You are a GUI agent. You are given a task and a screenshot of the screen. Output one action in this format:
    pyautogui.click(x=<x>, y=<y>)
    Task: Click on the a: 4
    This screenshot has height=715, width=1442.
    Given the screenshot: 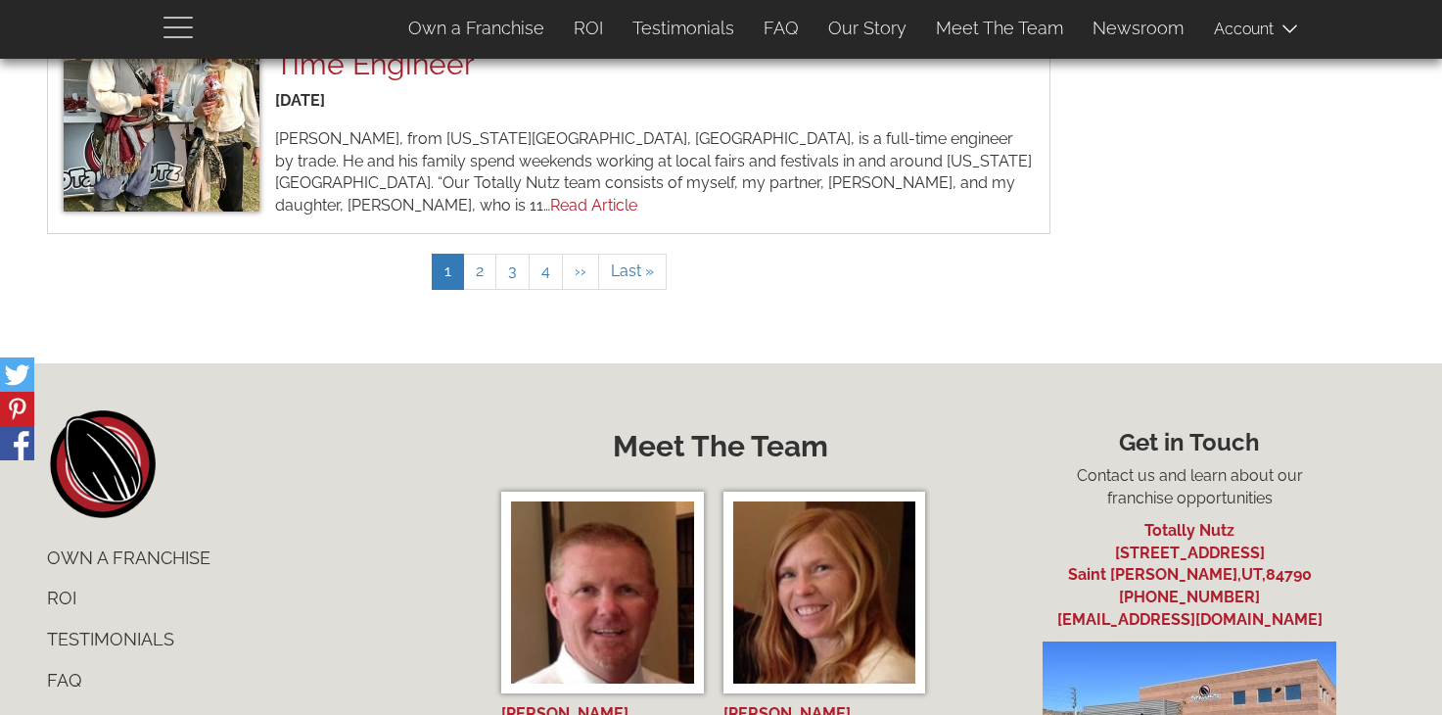 What is the action you would take?
    pyautogui.click(x=545, y=271)
    